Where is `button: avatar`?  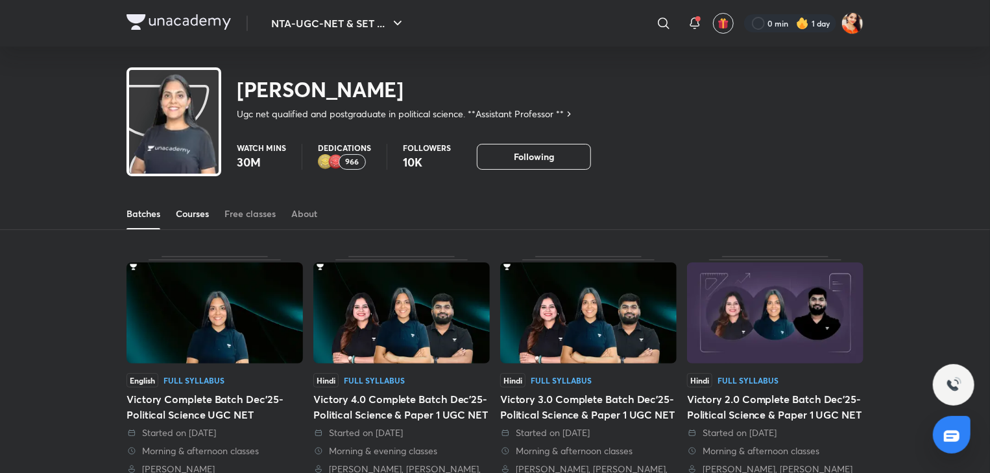
button: avatar is located at coordinates (723, 23).